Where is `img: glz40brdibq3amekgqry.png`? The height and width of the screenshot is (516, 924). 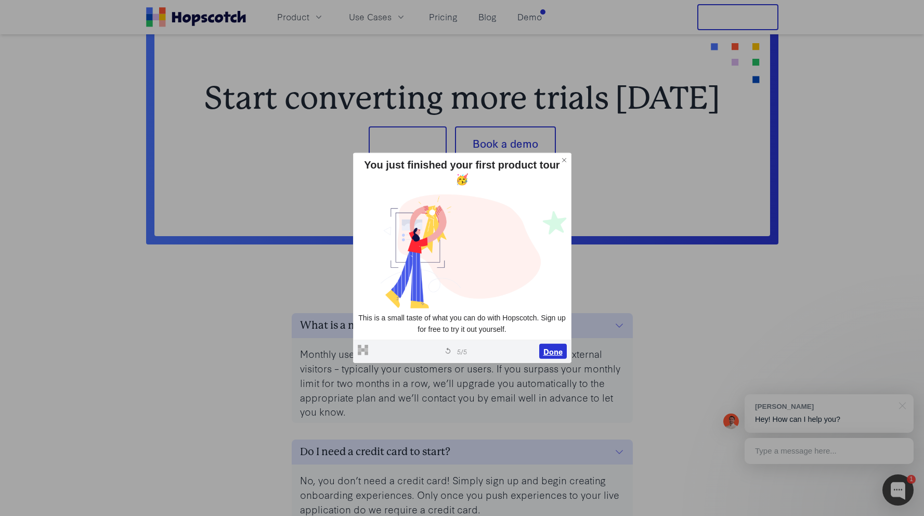 img: glz40brdibq3amekgqry.png is located at coordinates (462, 250).